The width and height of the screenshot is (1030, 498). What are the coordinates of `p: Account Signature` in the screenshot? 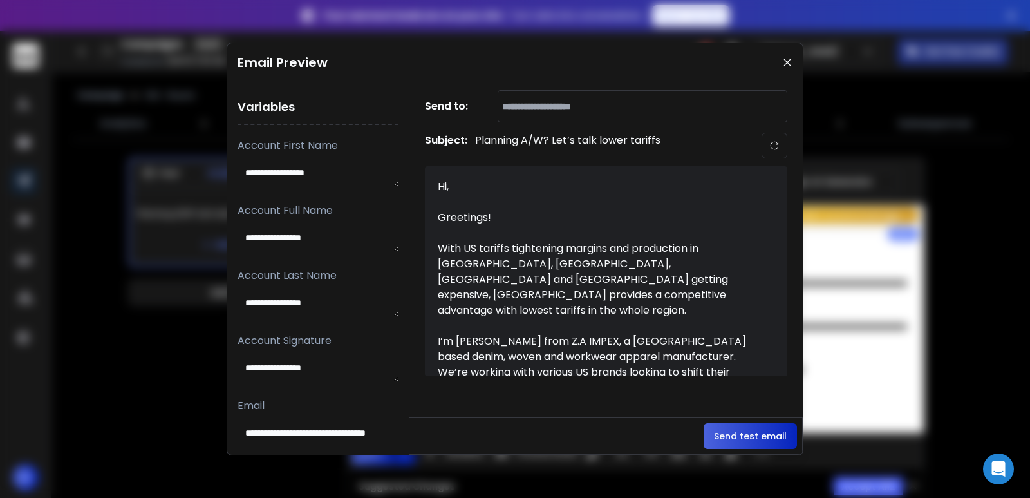 It's located at (318, 341).